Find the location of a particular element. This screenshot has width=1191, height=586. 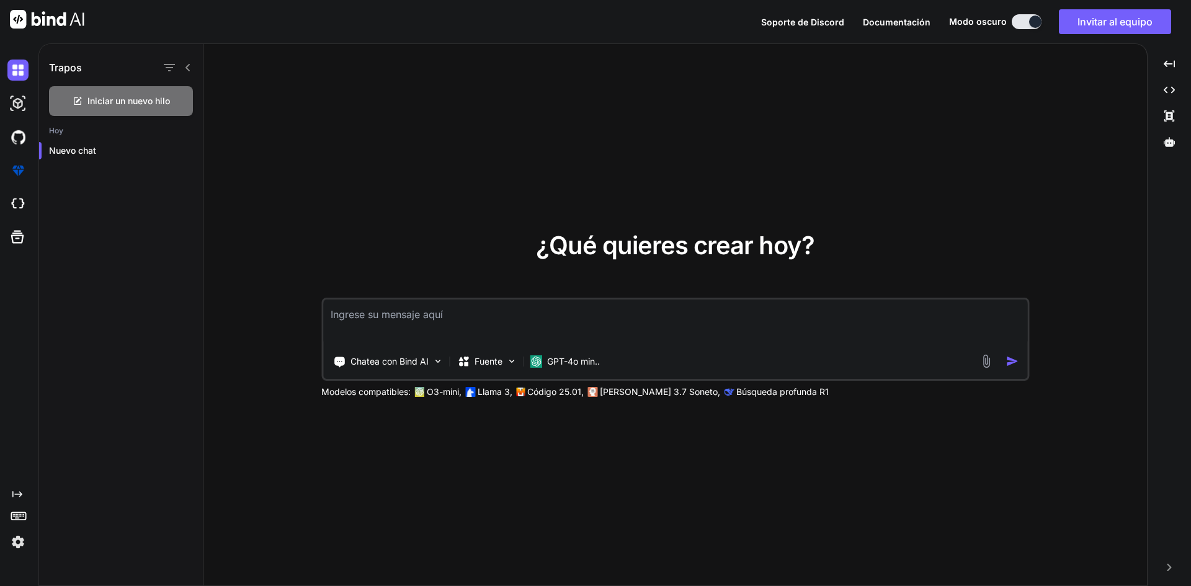

font: Hoy is located at coordinates (56, 130).